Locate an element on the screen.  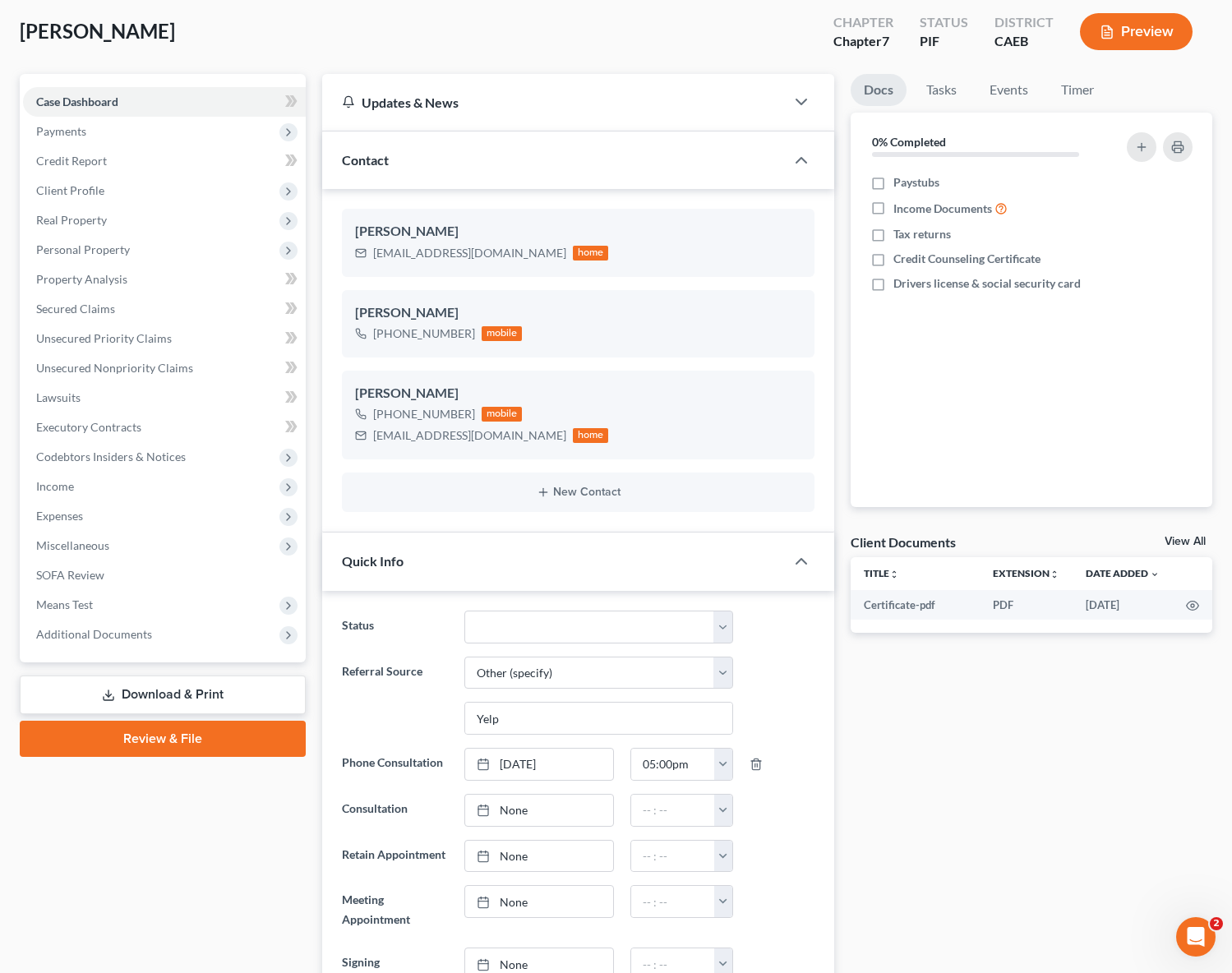
span: Quick Info is located at coordinates (372, 561).